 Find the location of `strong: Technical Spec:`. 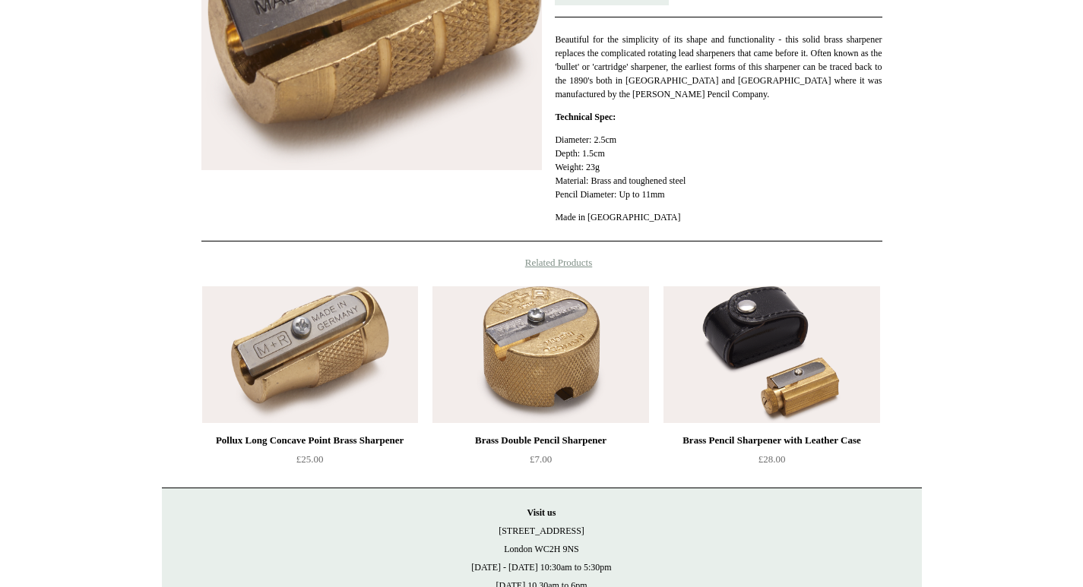

strong: Technical Spec: is located at coordinates (585, 117).